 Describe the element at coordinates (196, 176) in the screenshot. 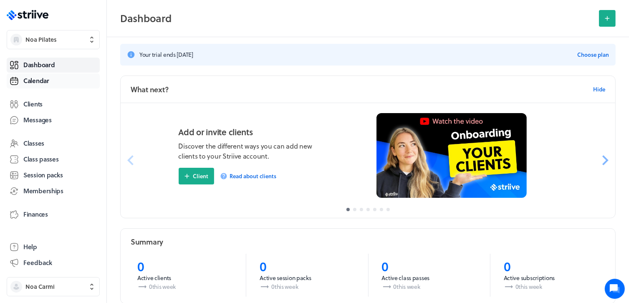

I see `button: Client` at that location.